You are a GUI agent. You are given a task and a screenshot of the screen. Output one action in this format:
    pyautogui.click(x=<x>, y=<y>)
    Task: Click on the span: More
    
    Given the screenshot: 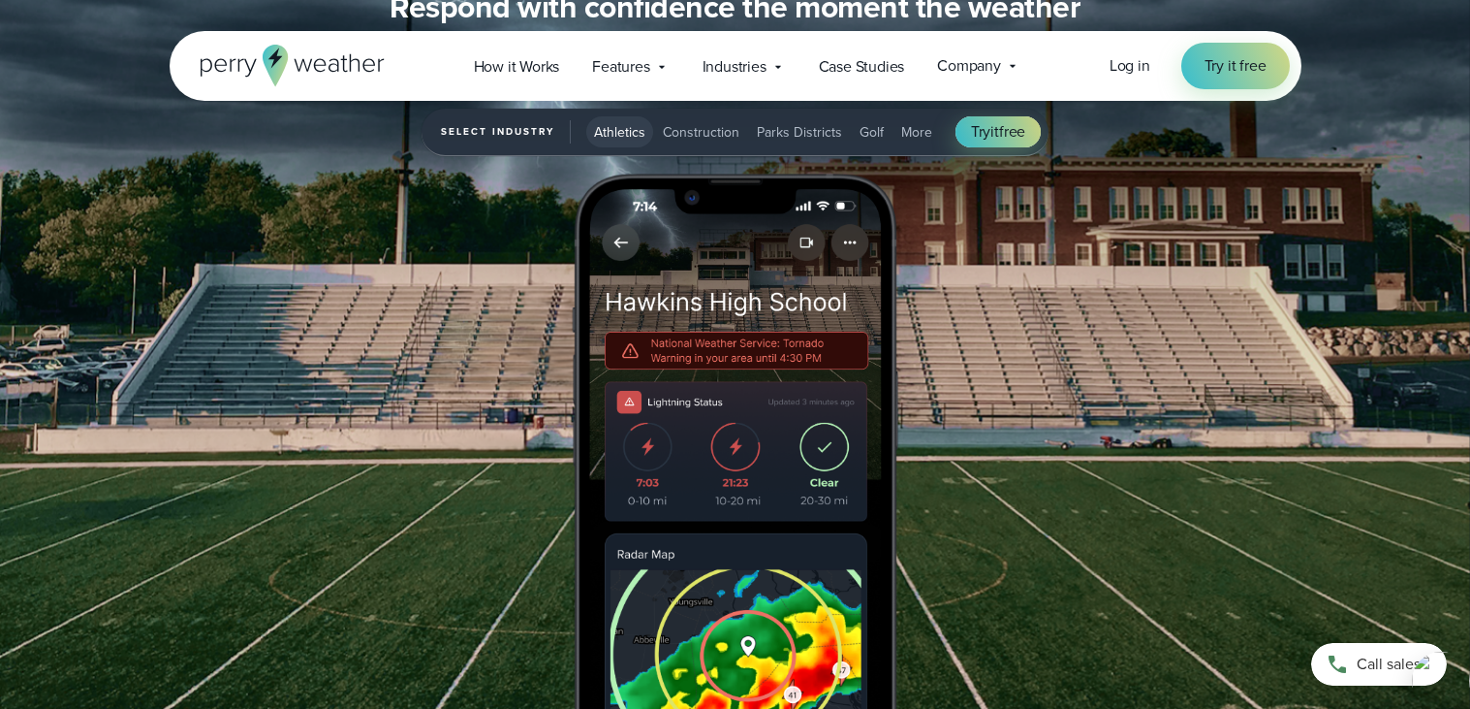 What is the action you would take?
    pyautogui.click(x=917, y=132)
    